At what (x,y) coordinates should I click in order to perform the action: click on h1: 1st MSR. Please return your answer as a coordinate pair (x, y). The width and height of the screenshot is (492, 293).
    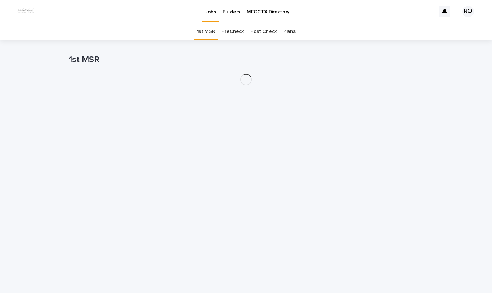
    Looking at the image, I should click on (246, 60).